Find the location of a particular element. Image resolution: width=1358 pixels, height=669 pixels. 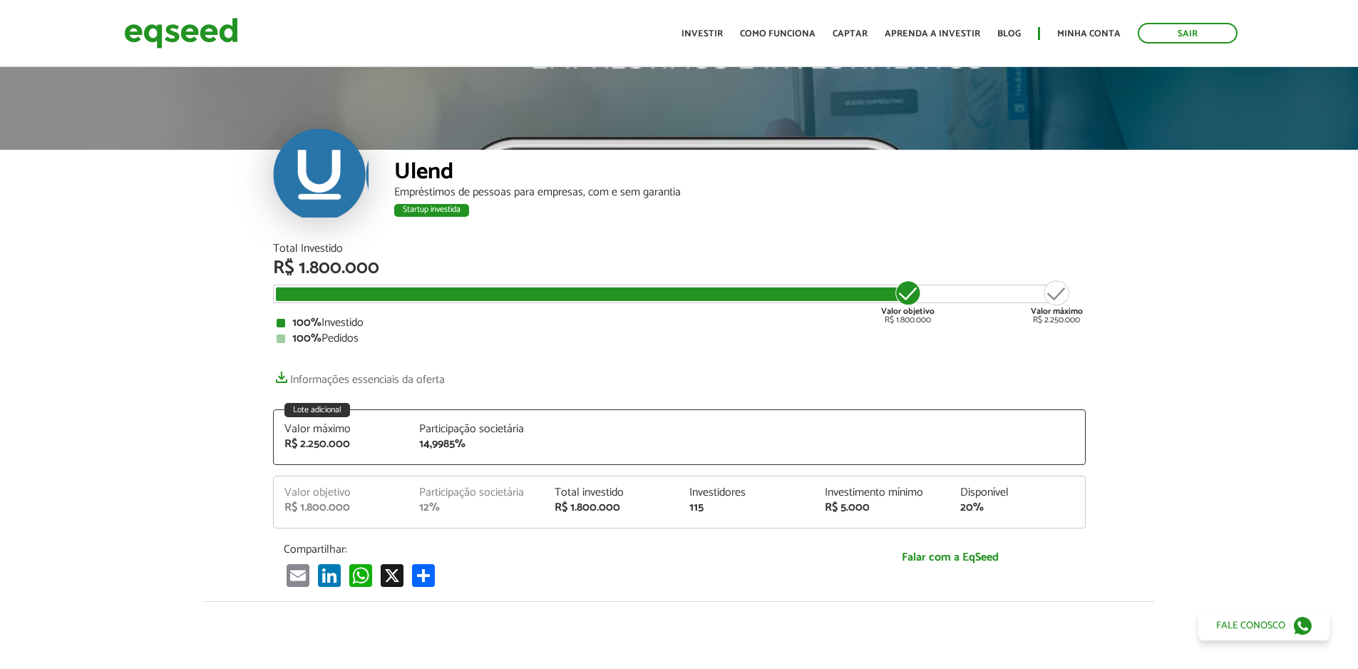

a: WhatsApp is located at coordinates (361, 575).